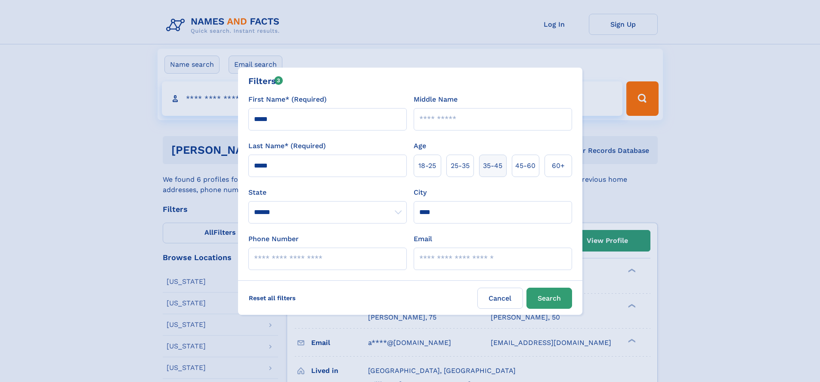  Describe the element at coordinates (427, 166) in the screenshot. I see `span: 18‑25` at that location.